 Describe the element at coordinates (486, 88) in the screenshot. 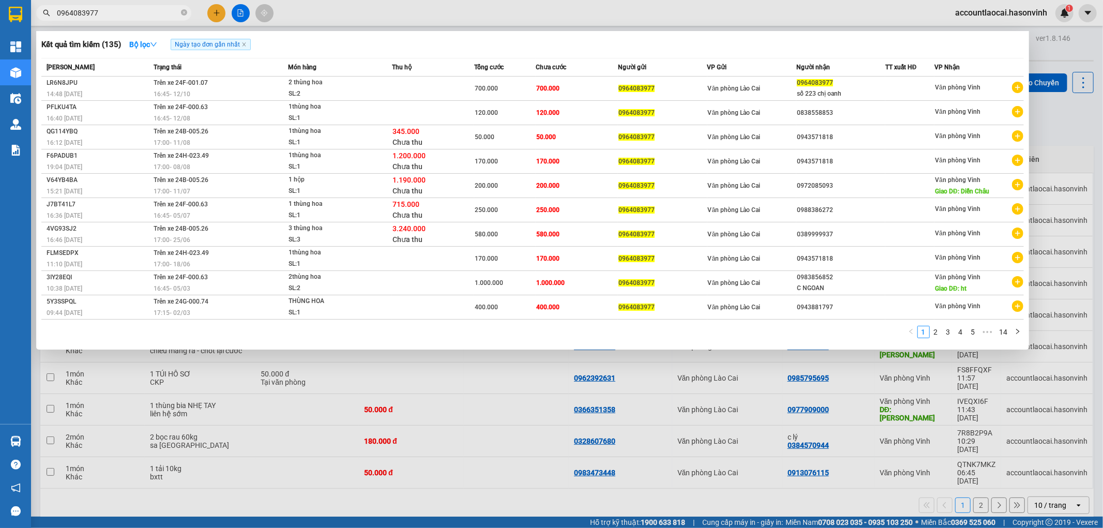

I see `span: 700.000` at that location.